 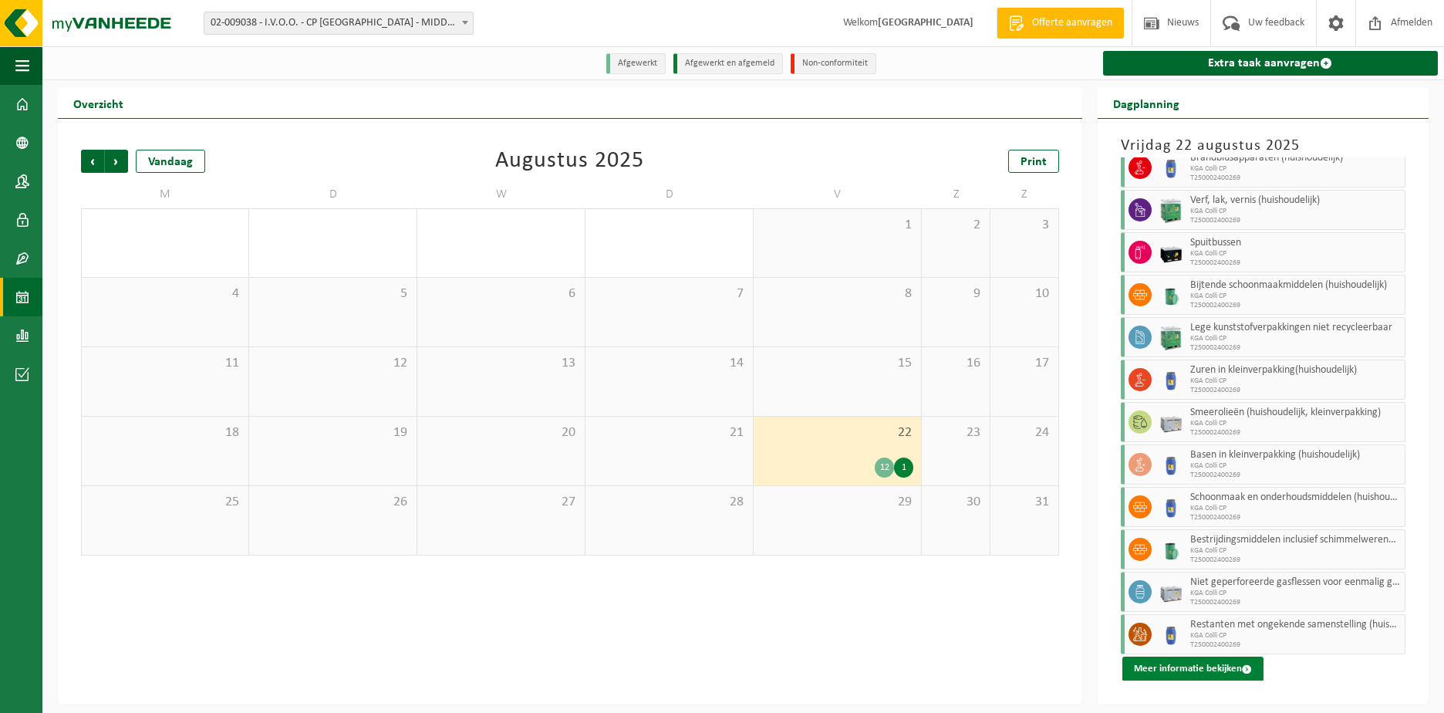 I want to click on span: 26, so click(x=332, y=502).